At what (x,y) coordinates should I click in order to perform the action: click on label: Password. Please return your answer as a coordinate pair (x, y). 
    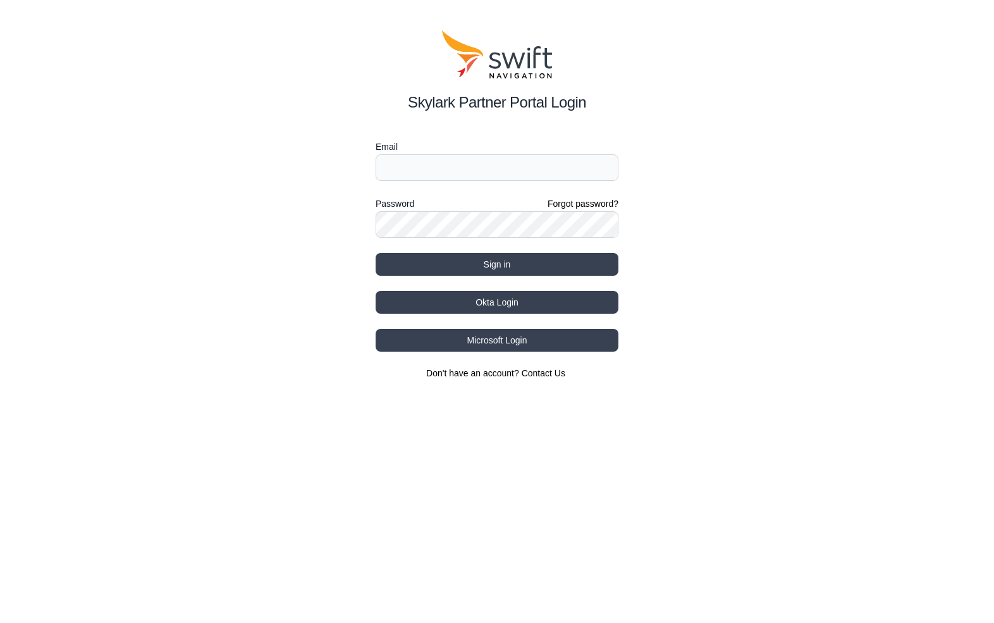
    Looking at the image, I should click on (395, 204).